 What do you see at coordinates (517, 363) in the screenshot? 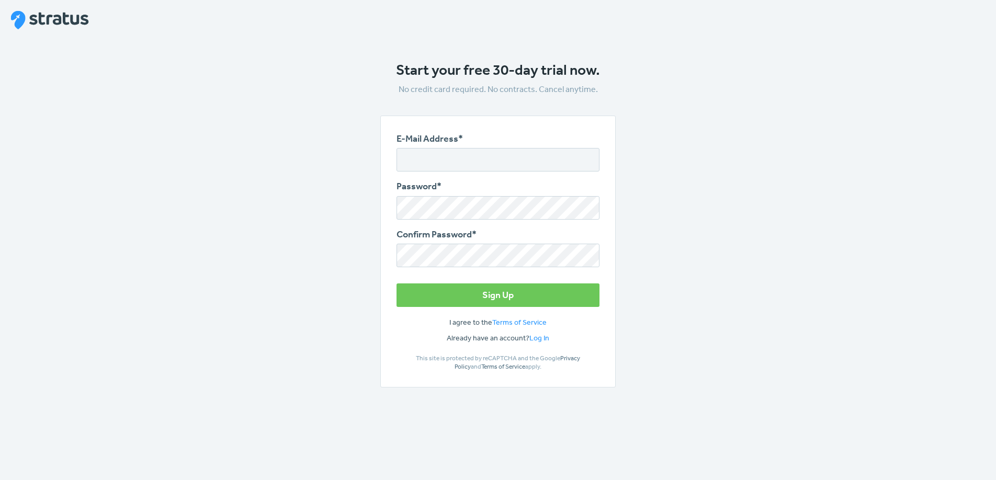
I see `a: Privacy Policy` at bounding box center [517, 363].